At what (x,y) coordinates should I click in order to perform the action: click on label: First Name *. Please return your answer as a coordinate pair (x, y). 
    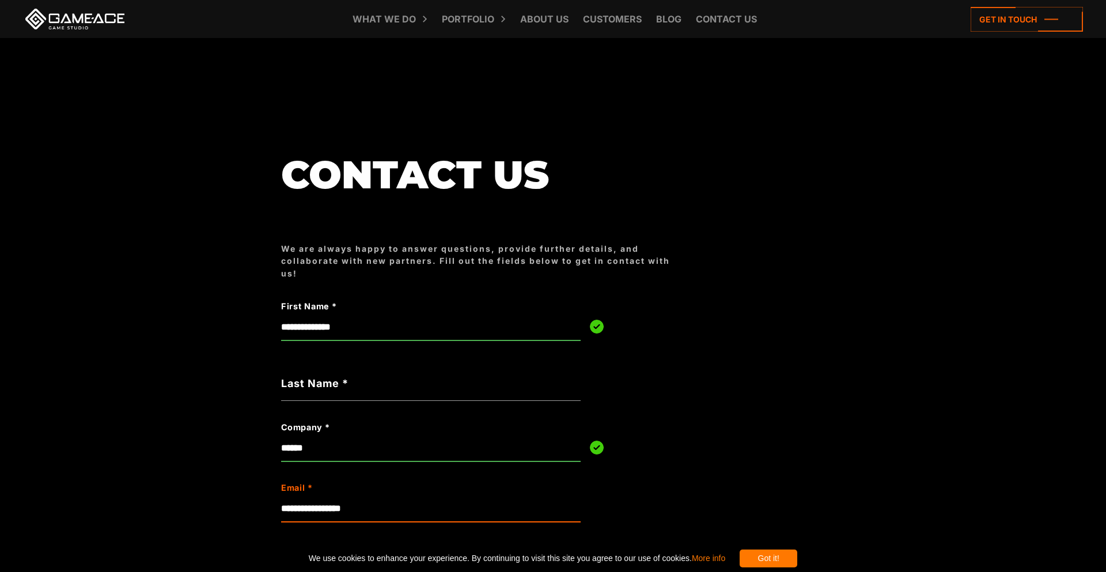
    Looking at the image, I should click on (401, 306).